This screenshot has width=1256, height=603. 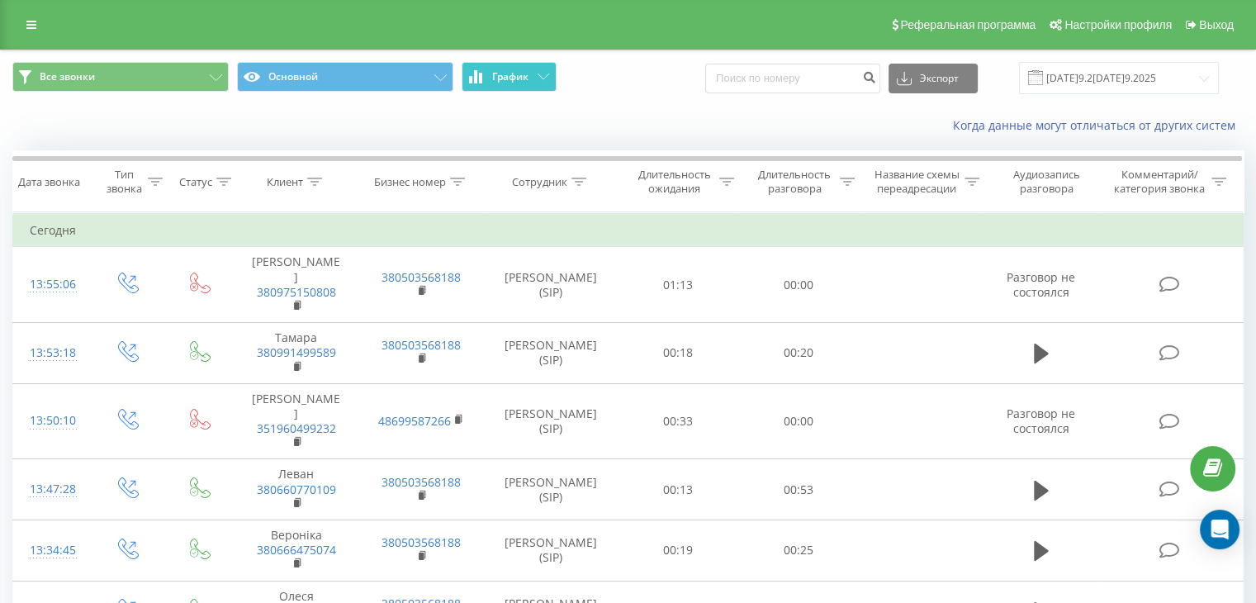 I want to click on span: Все звонки, so click(x=67, y=77).